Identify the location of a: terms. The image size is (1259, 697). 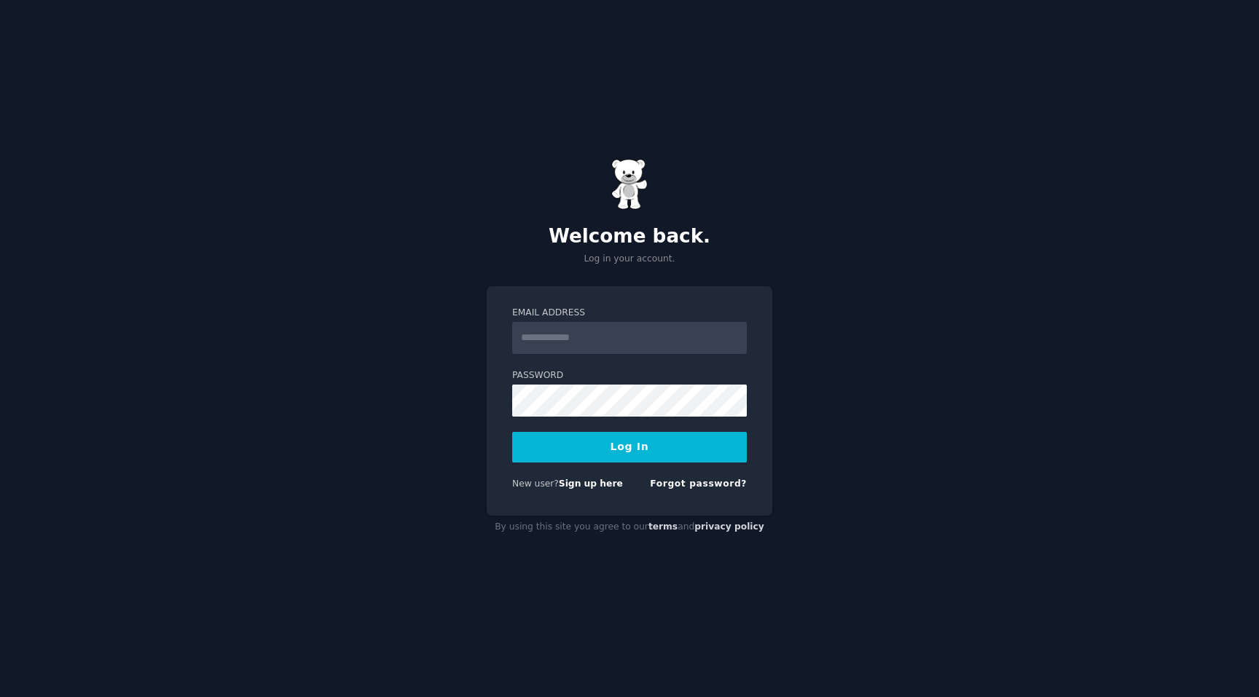
(663, 527).